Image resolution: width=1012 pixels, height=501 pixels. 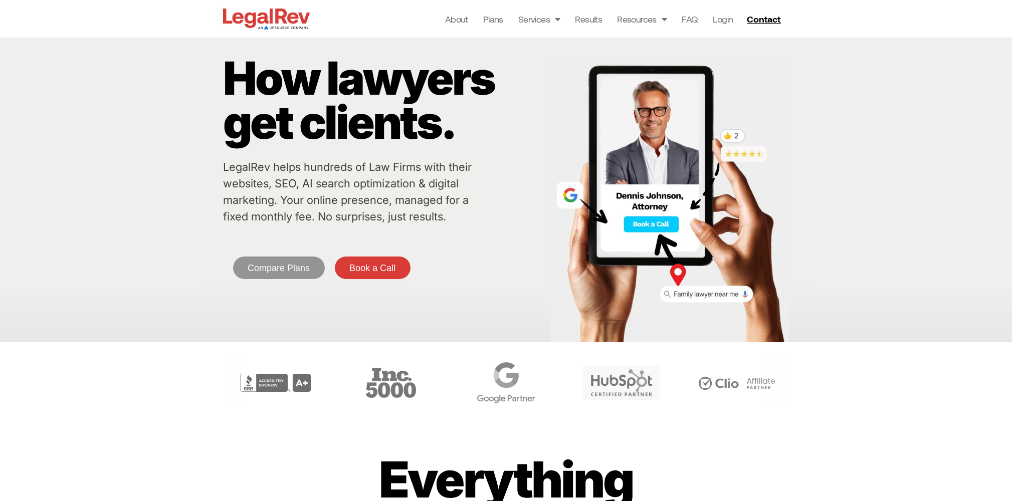 What do you see at coordinates (589, 19) in the screenshot?
I see `nav: Menu` at bounding box center [589, 19].